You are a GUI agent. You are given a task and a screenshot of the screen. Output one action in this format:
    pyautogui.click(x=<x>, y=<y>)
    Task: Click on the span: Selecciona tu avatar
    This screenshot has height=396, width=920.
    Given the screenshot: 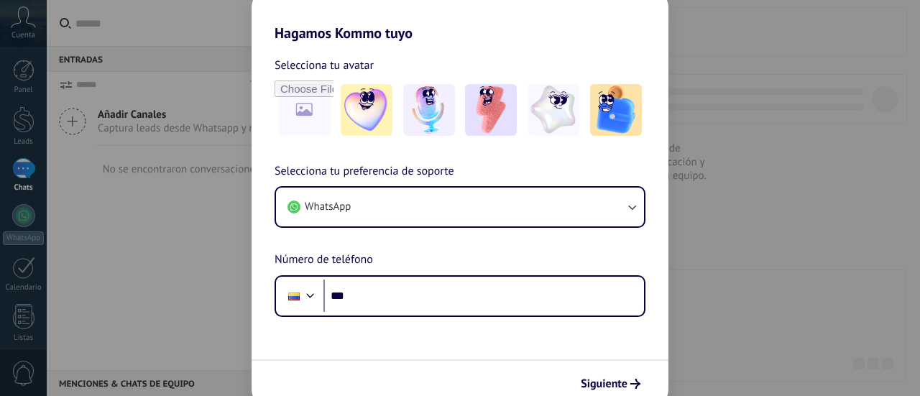 What is the action you would take?
    pyautogui.click(x=324, y=65)
    